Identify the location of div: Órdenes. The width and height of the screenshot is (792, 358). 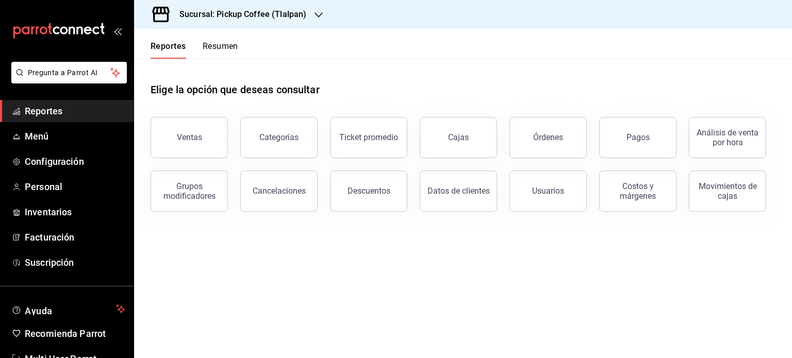
(548, 137).